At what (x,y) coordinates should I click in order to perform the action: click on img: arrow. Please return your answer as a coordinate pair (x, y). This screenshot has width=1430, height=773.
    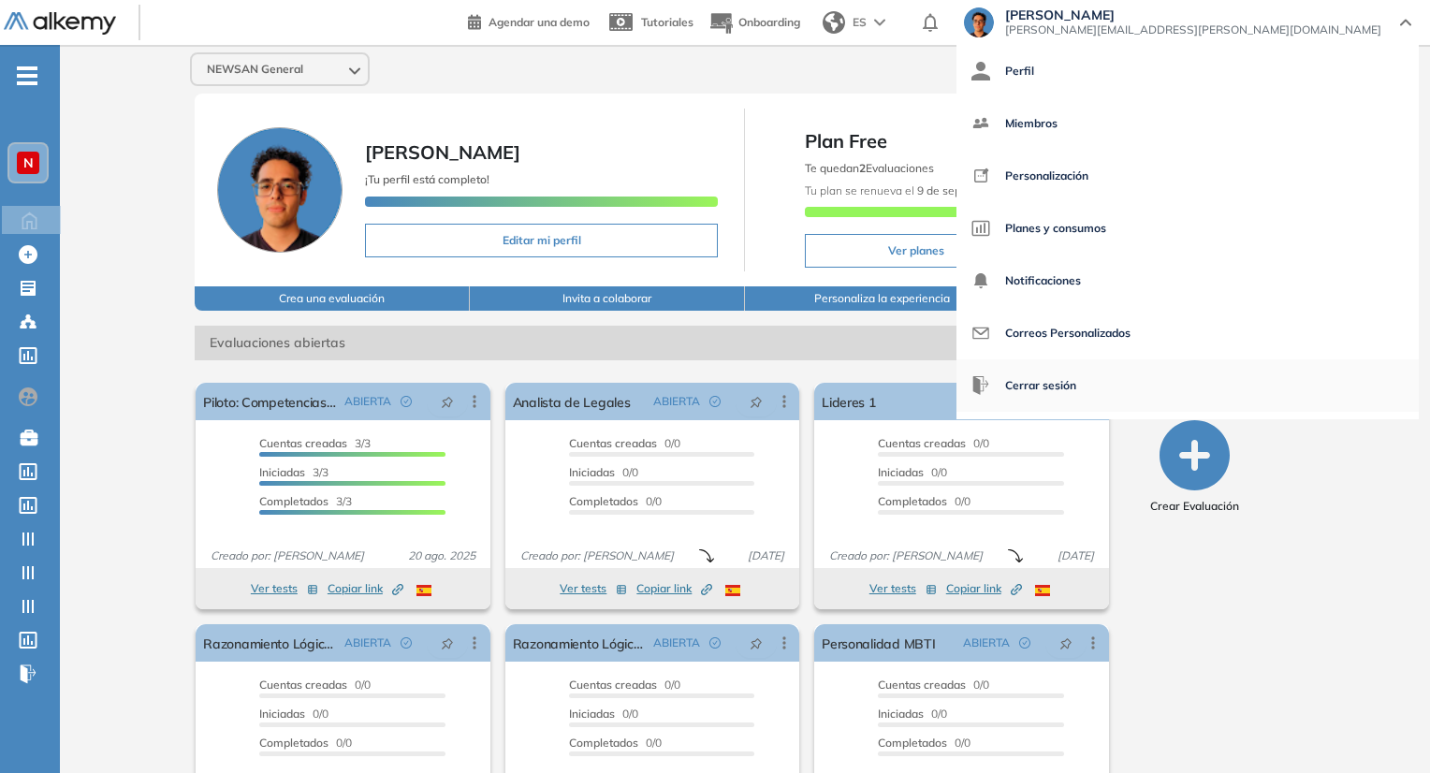
    Looking at the image, I should click on (880, 22).